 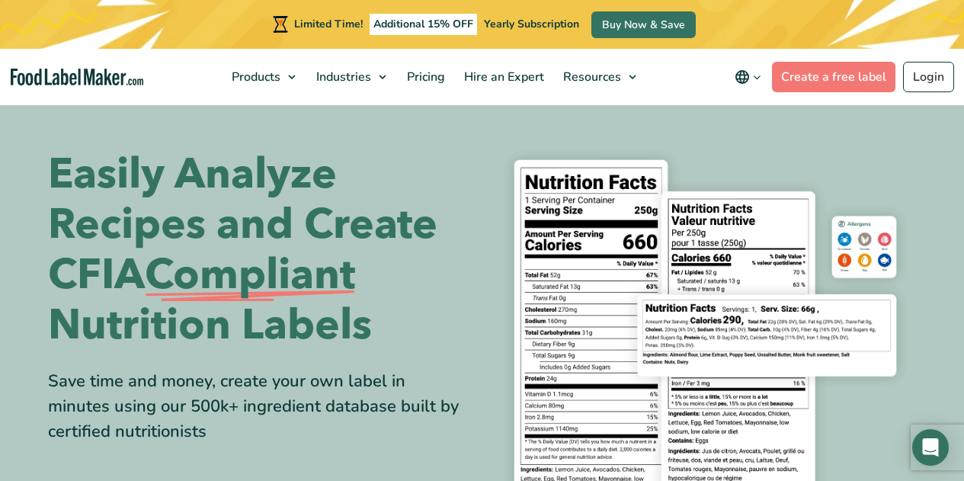 What do you see at coordinates (502, 77) in the screenshot?
I see `span: Hire an Expert` at bounding box center [502, 77].